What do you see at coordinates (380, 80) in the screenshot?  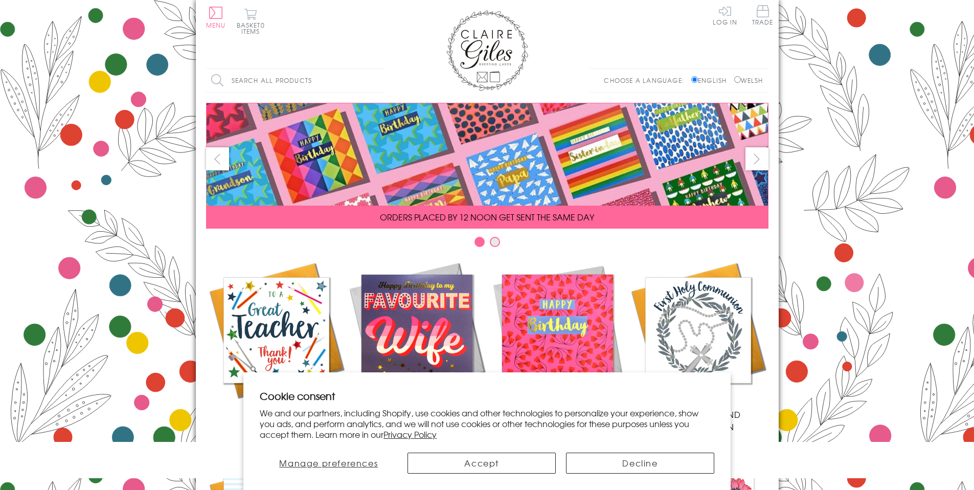 I see `input: Search` at bounding box center [380, 80].